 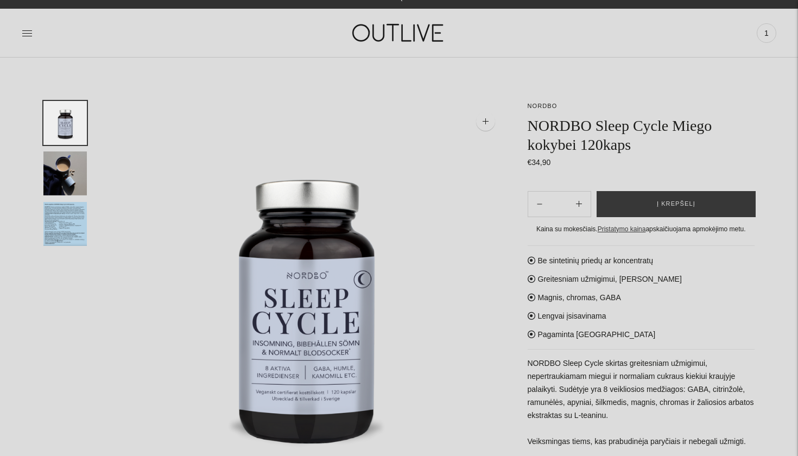 I want to click on button: Į krepšelį, so click(x=676, y=204).